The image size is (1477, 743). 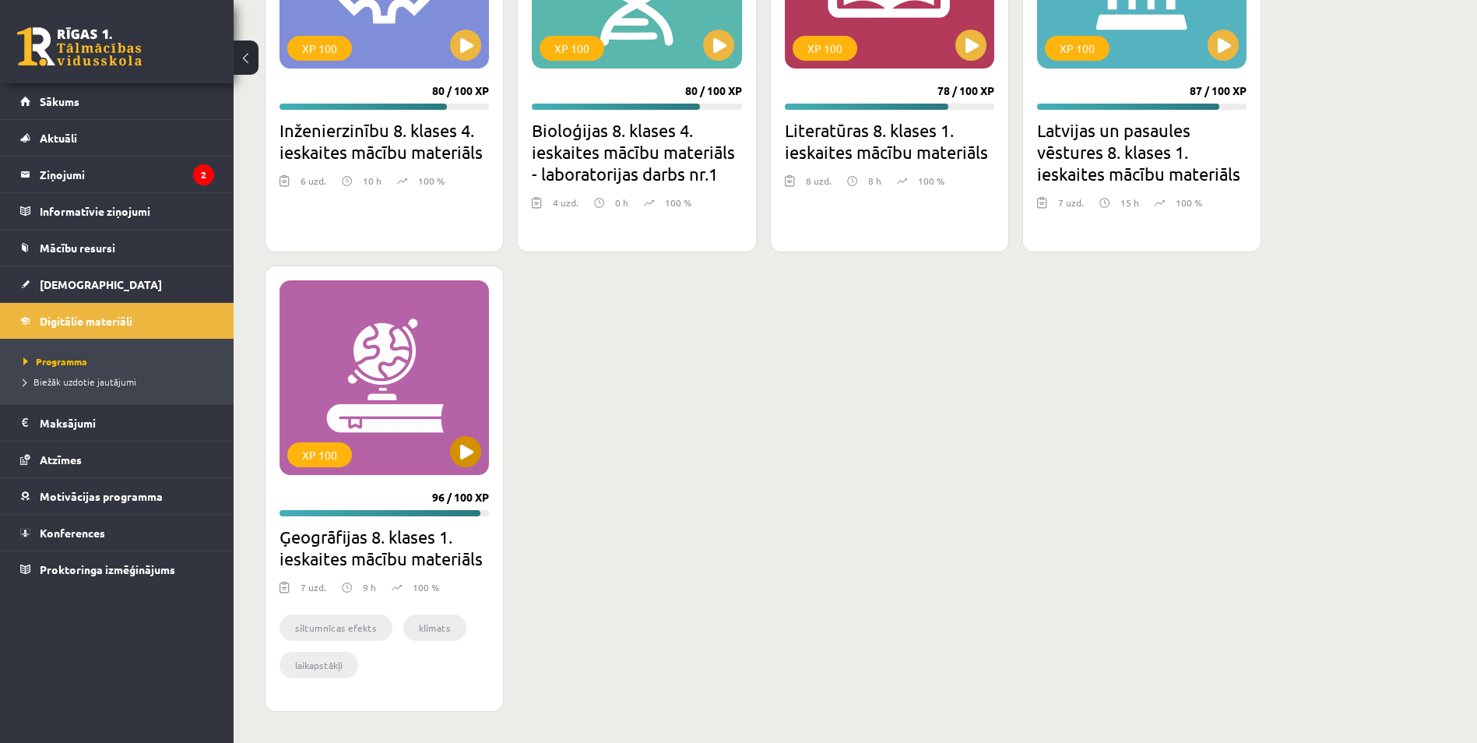 What do you see at coordinates (61, 459) in the screenshot?
I see `span: Atzīmes` at bounding box center [61, 459].